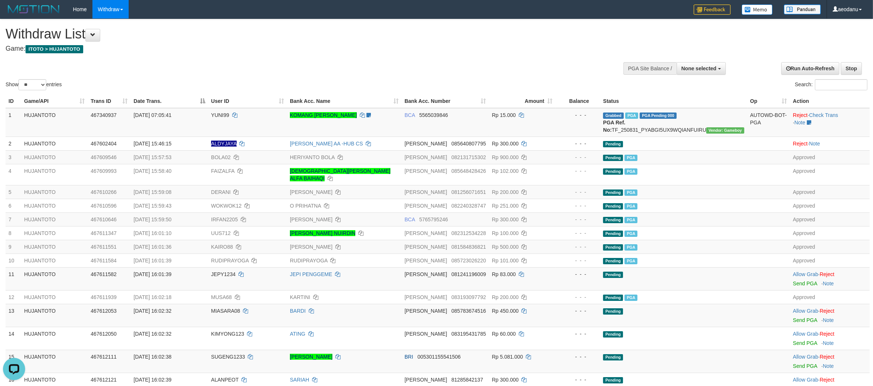 Image resolution: width=873 pixels, height=386 pixels. Describe the element at coordinates (631, 220) in the screenshot. I see `span: Marked by aeoyoh` at that location.